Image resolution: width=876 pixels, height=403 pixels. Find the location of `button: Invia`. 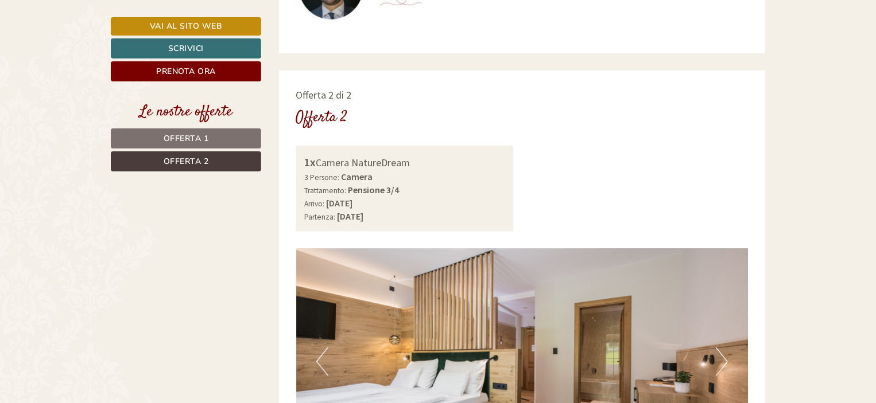

button: Invia is located at coordinates (423, 312).